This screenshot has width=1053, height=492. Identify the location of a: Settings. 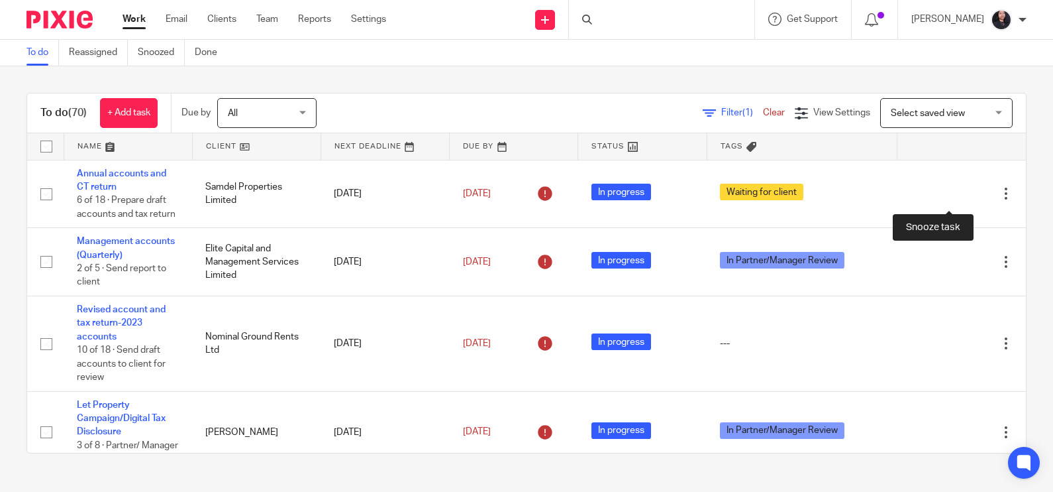
(368, 19).